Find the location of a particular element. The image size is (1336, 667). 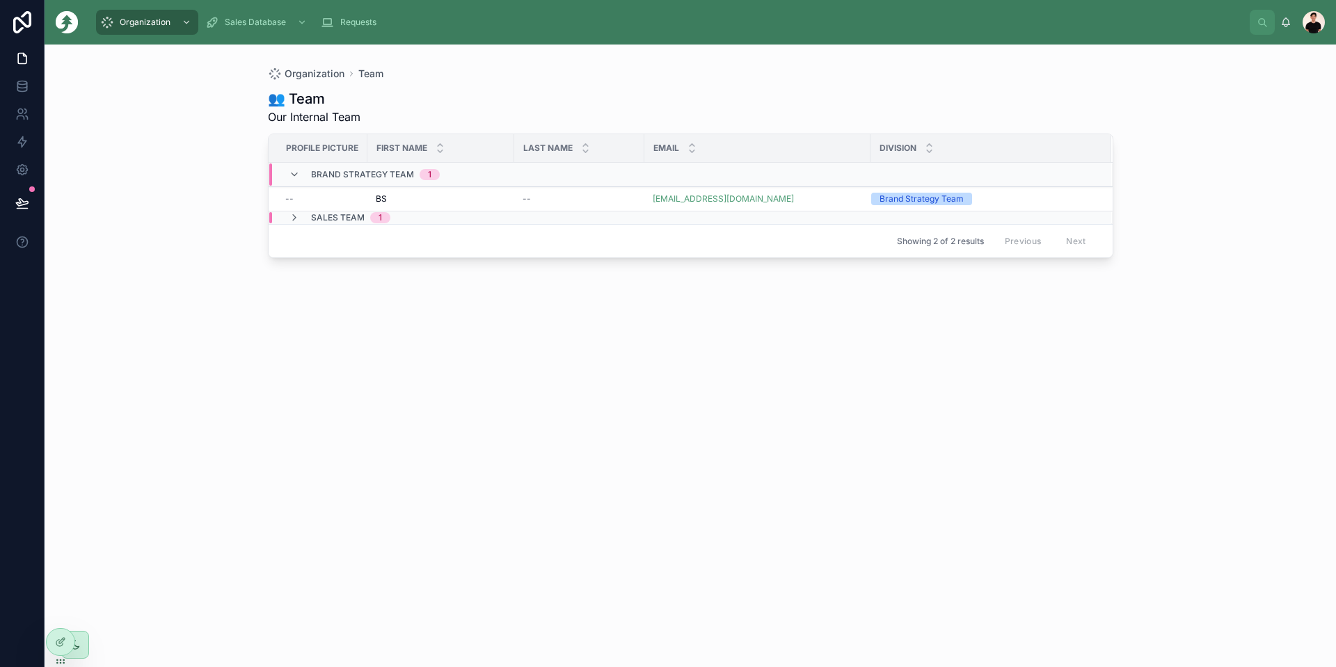

a: BS is located at coordinates (440, 199).